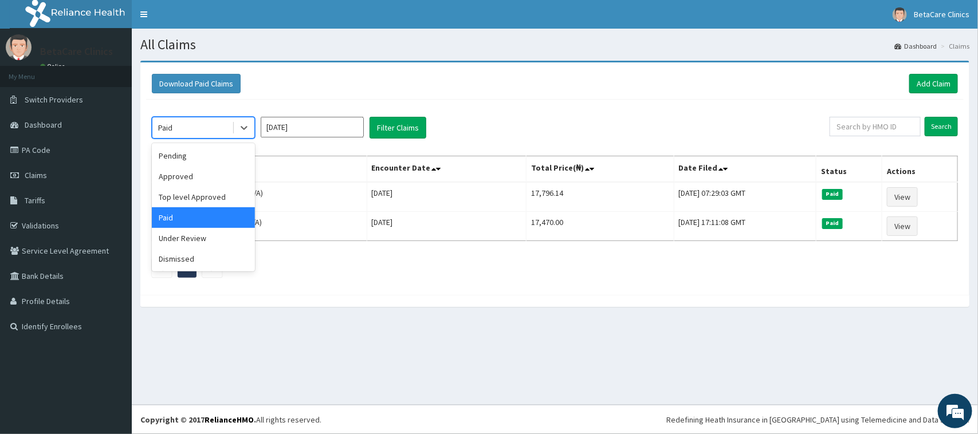 The width and height of the screenshot is (978, 434). What do you see at coordinates (203, 176) in the screenshot?
I see `div: Approved` at bounding box center [203, 176].